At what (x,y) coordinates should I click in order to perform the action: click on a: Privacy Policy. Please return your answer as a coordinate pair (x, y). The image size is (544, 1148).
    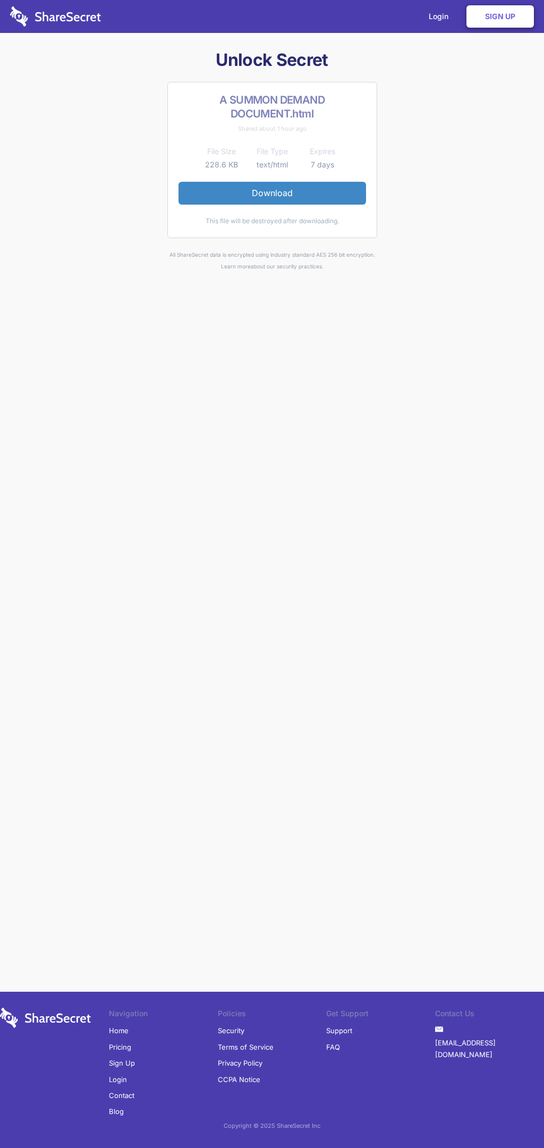
    Looking at the image, I should click on (240, 1063).